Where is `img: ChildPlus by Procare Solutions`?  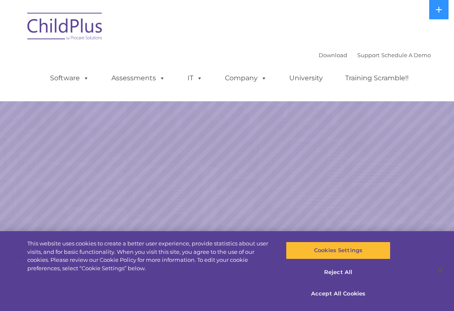 img: ChildPlus by Procare Solutions is located at coordinates (65, 28).